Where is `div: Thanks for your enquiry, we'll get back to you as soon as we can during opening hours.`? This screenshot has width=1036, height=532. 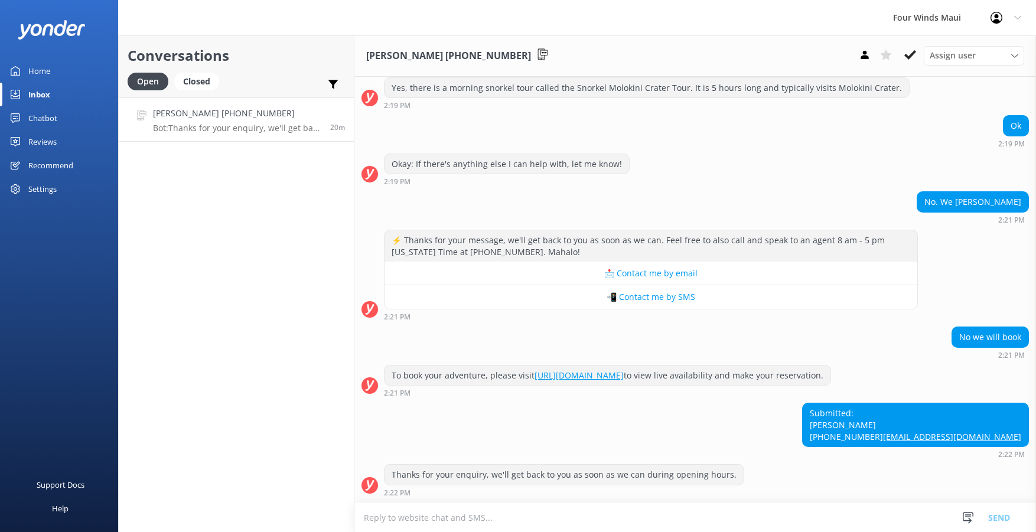
div: Thanks for your enquiry, we'll get back to you as soon as we can during opening hours. is located at coordinates (564, 475).